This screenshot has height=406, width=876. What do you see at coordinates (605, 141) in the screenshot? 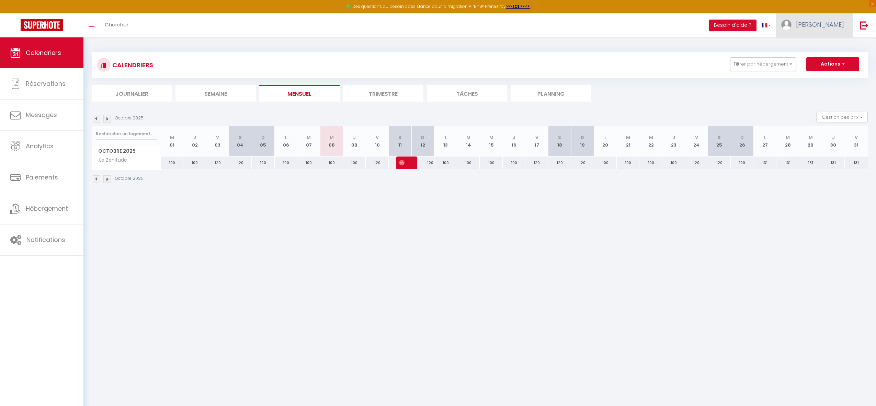
I see `th: 20` at bounding box center [605, 141].